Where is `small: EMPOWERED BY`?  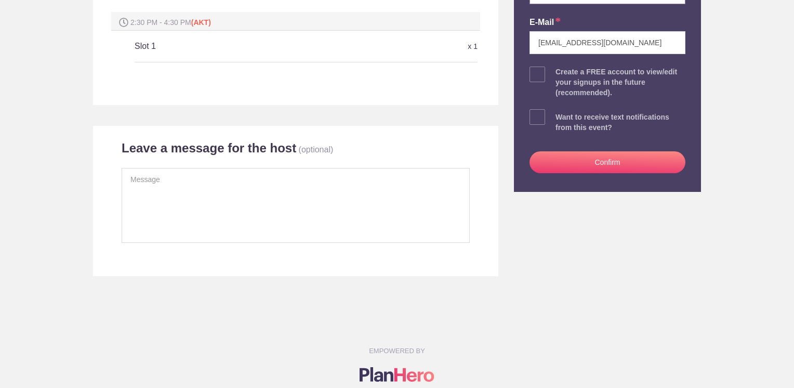 small: EMPOWERED BY is located at coordinates (397, 350).